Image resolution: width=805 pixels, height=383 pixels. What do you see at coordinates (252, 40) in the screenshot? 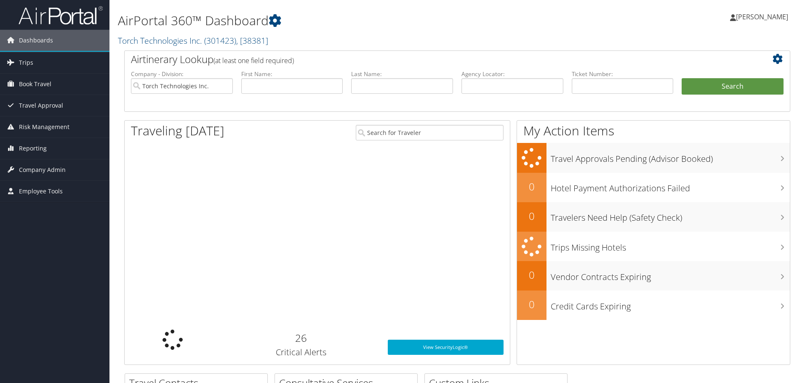
I see `span: , [ 38381 ]` at bounding box center [252, 40].